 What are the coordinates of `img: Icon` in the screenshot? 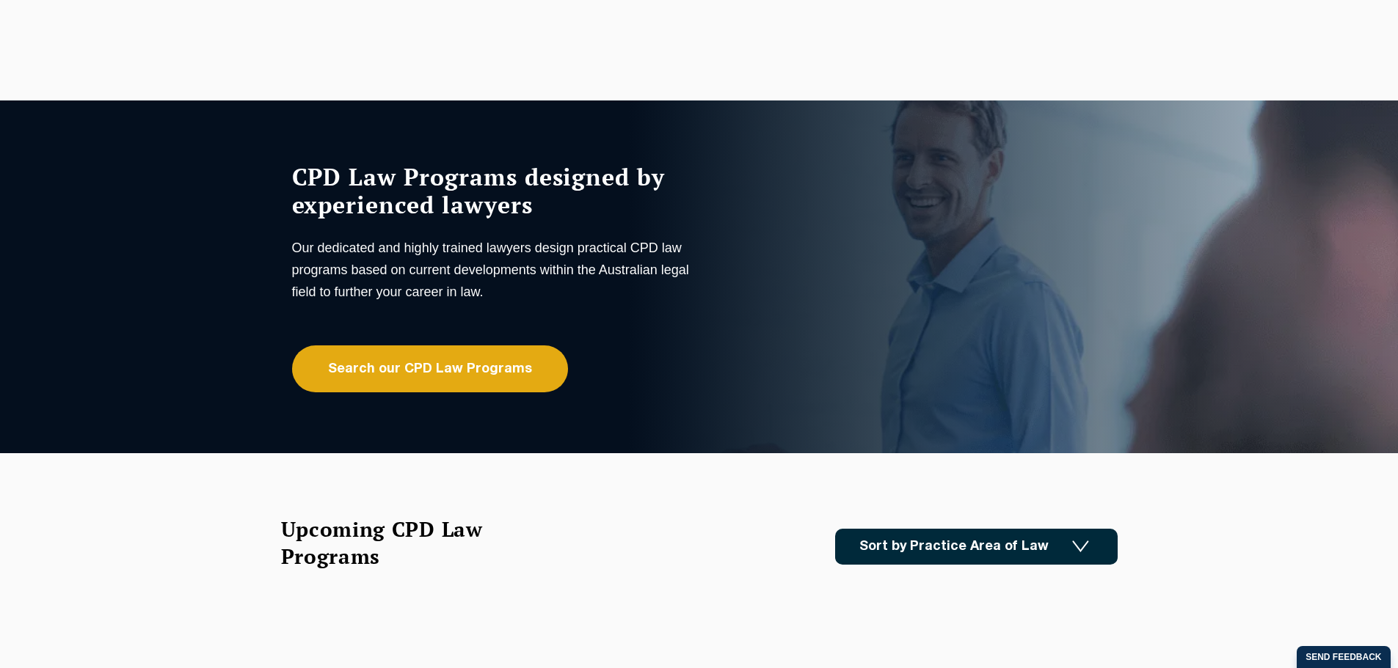 It's located at (1080, 547).